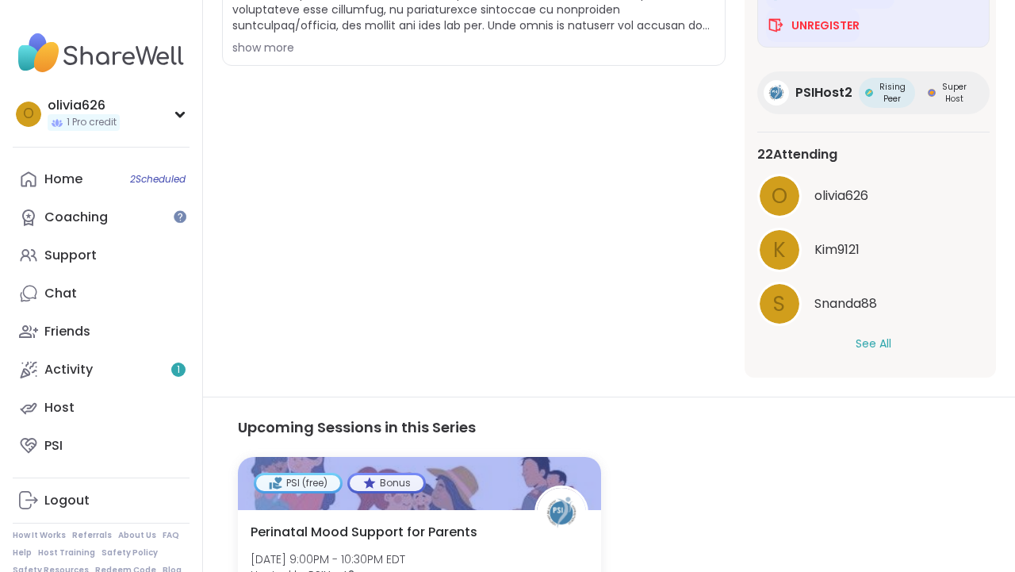 The height and width of the screenshot is (572, 1015). I want to click on div: Friends, so click(67, 332).